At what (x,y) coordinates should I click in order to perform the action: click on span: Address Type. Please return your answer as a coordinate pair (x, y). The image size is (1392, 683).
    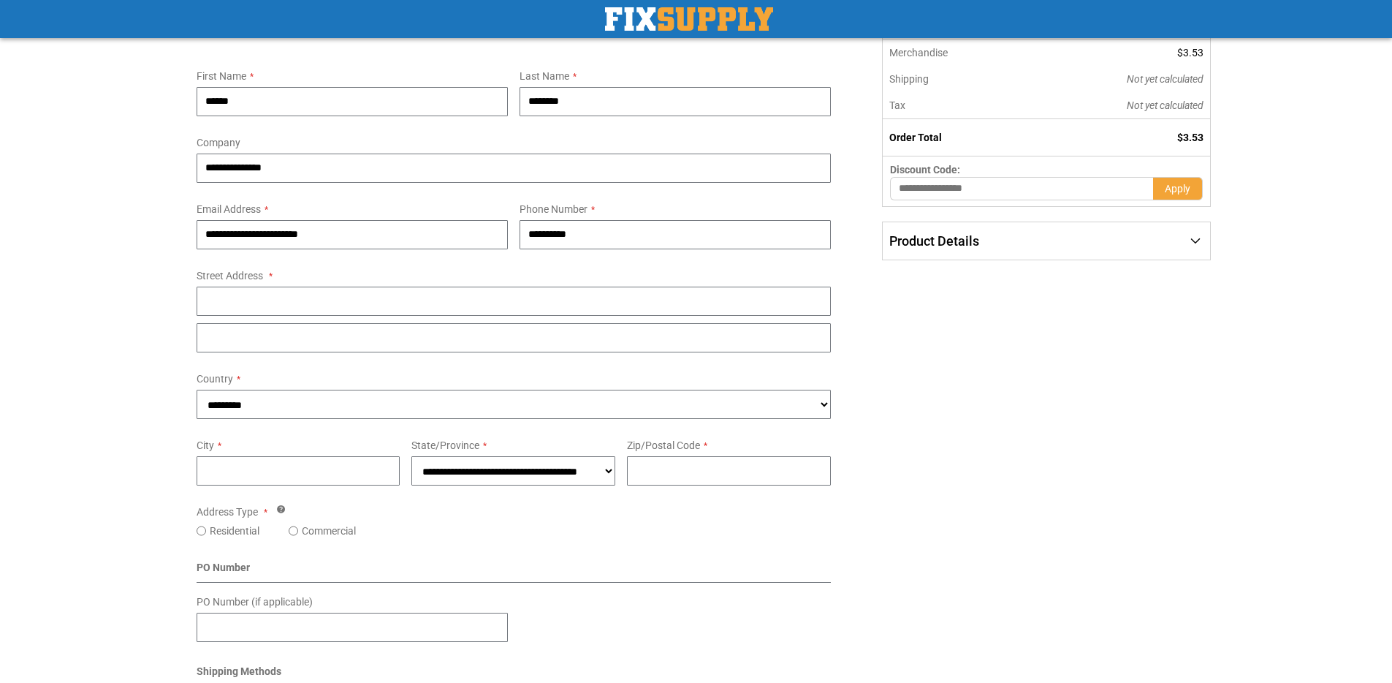
    Looking at the image, I should click on (227, 512).